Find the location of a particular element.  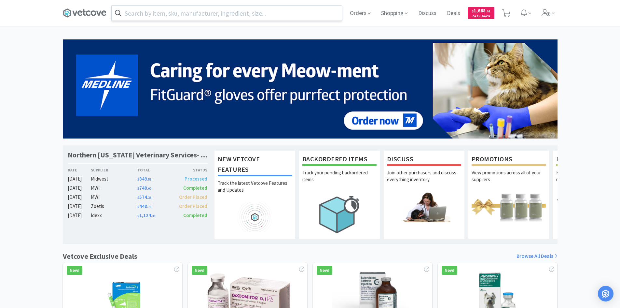

span: Cash Back is located at coordinates (481, 17).